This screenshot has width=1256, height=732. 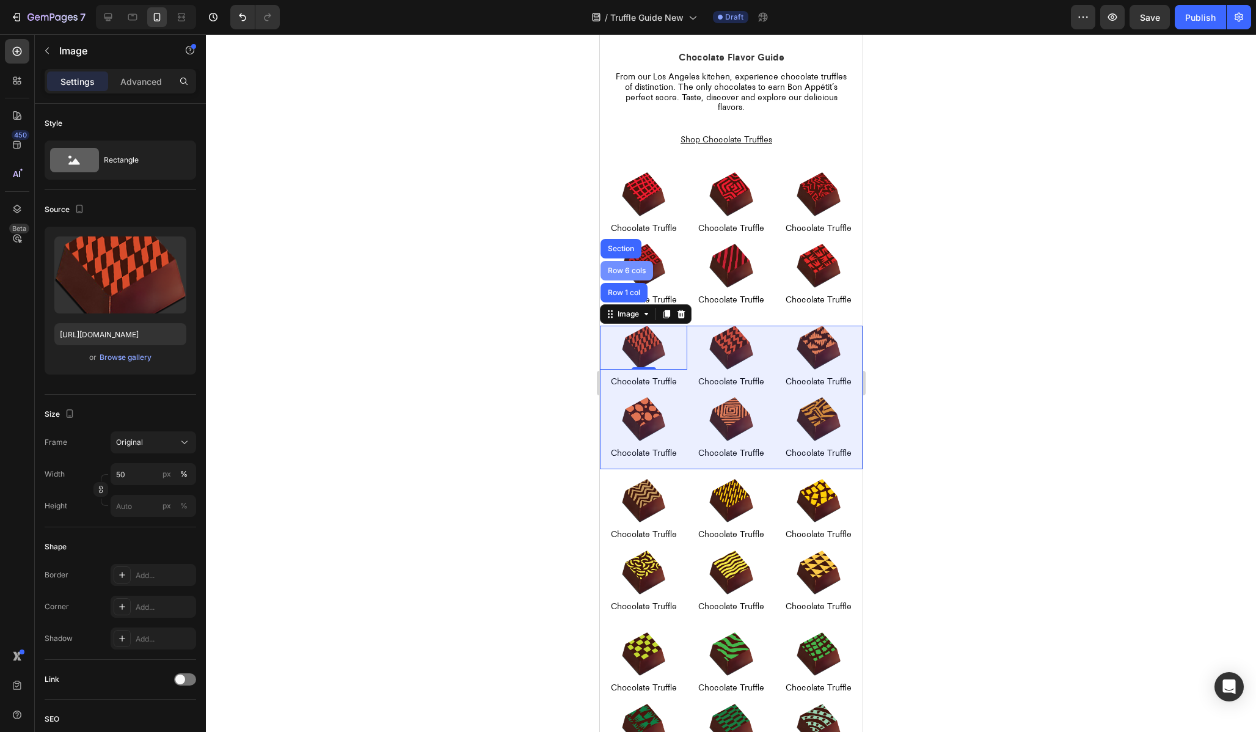 What do you see at coordinates (1200, 17) in the screenshot?
I see `div: Publish` at bounding box center [1200, 17].